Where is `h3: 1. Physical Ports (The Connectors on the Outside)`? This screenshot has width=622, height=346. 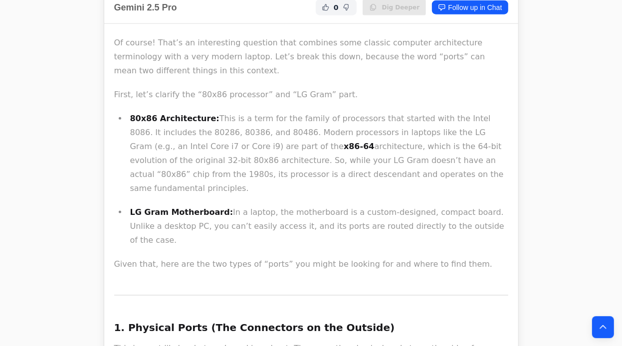
h3: 1. Physical Ports (The Connectors on the Outside) is located at coordinates (311, 327).